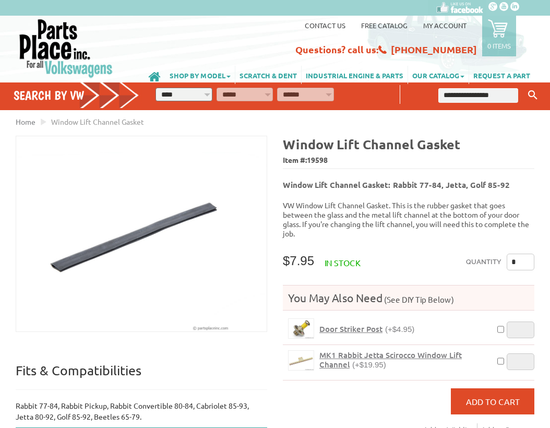  Describe the element at coordinates (492, 401) in the screenshot. I see `span: Add to Cart` at that location.